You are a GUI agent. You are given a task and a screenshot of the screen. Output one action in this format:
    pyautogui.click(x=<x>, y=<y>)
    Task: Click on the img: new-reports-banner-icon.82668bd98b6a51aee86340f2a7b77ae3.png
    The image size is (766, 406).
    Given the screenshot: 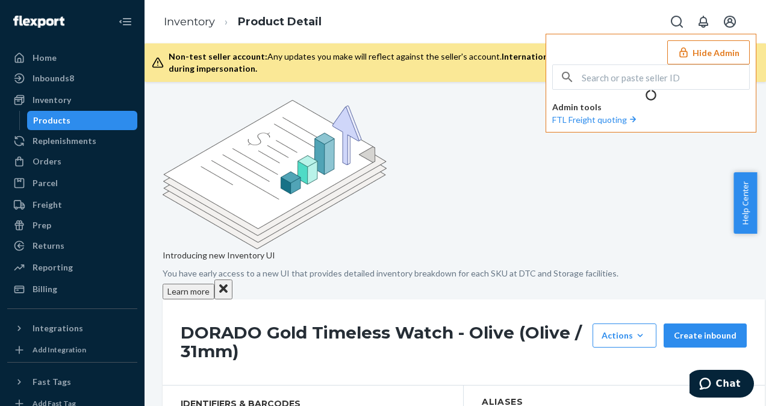 What is the action you would take?
    pyautogui.click(x=274, y=175)
    